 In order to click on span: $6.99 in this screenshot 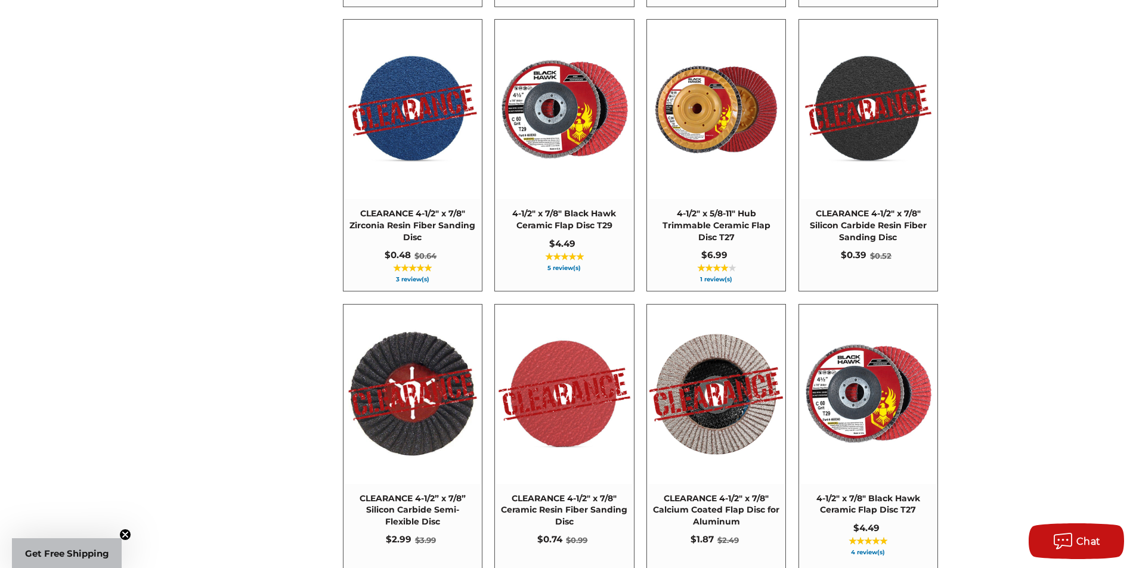, I will do `click(714, 255)`.